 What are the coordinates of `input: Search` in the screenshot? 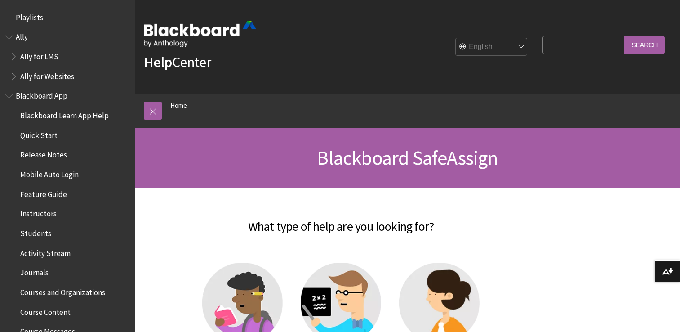 It's located at (645, 45).